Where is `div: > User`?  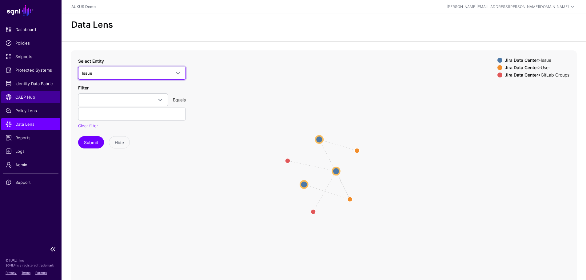 div: > User is located at coordinates (537, 68).